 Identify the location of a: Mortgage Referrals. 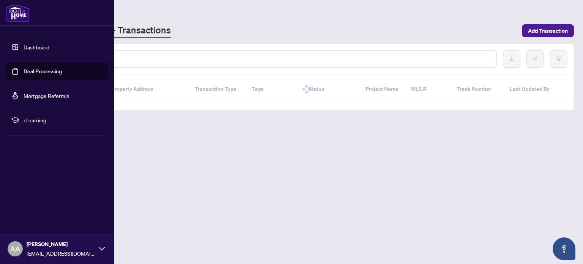
(46, 96).